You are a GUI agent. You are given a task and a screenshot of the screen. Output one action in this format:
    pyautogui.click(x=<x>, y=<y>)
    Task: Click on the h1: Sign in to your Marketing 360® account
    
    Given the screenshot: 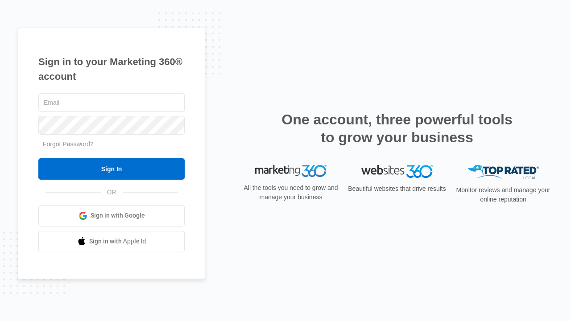 What is the action you would take?
    pyautogui.click(x=112, y=69)
    